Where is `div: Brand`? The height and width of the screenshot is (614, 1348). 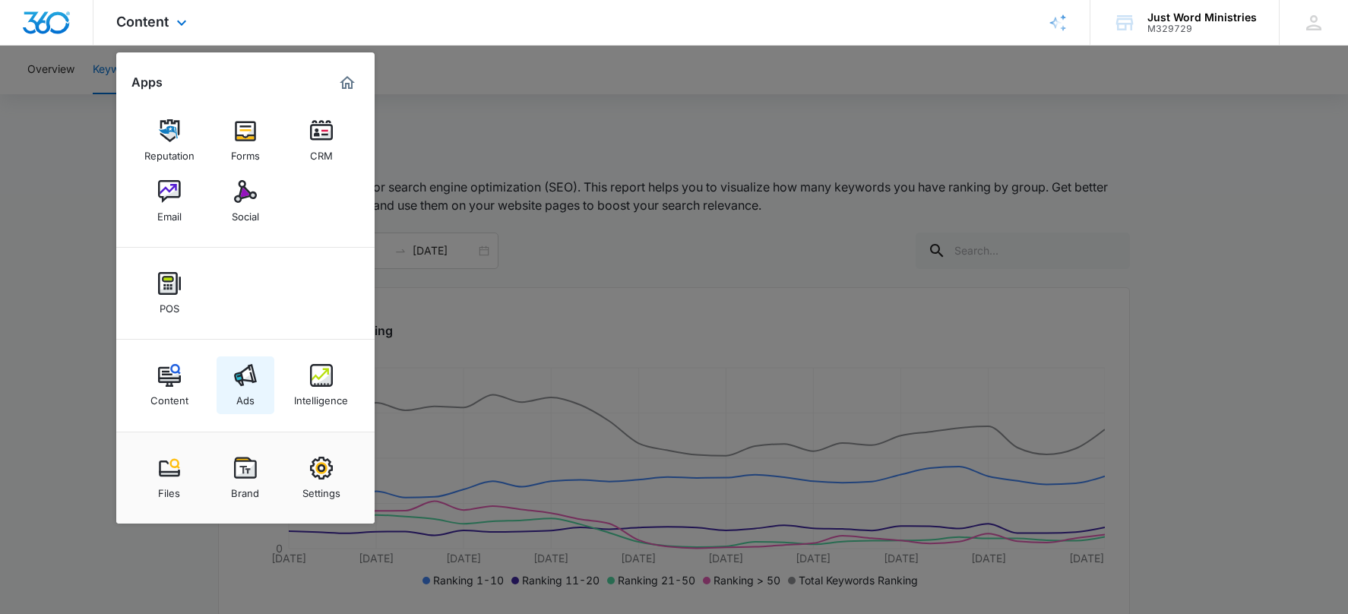
div: Brand is located at coordinates (245, 489).